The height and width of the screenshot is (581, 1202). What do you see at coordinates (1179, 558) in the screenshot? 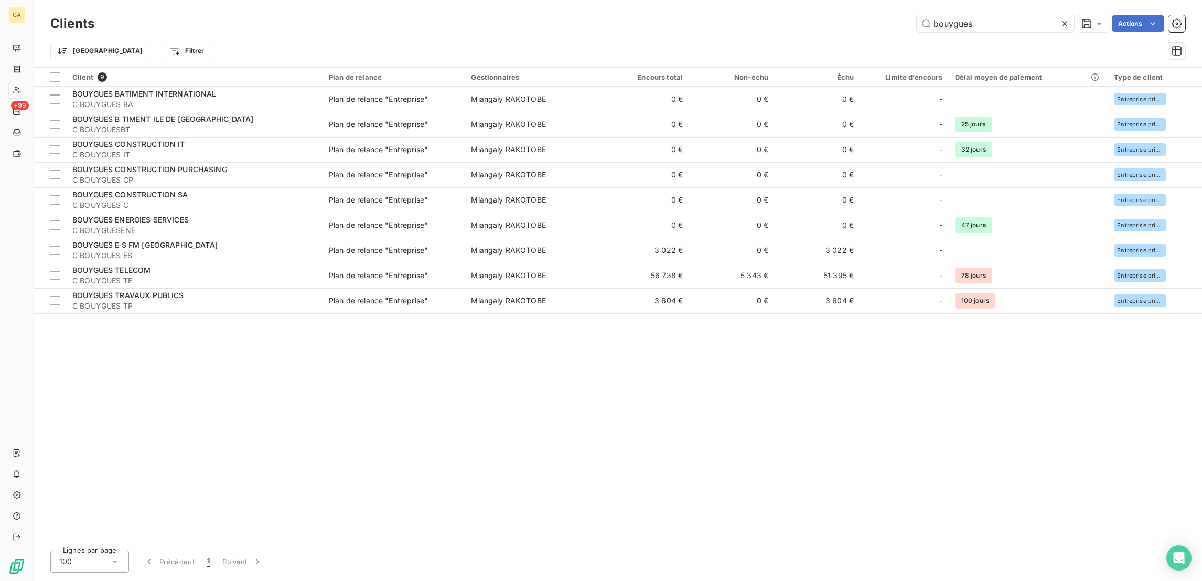
I see `div: Open Intercom Messenger` at bounding box center [1179, 558].